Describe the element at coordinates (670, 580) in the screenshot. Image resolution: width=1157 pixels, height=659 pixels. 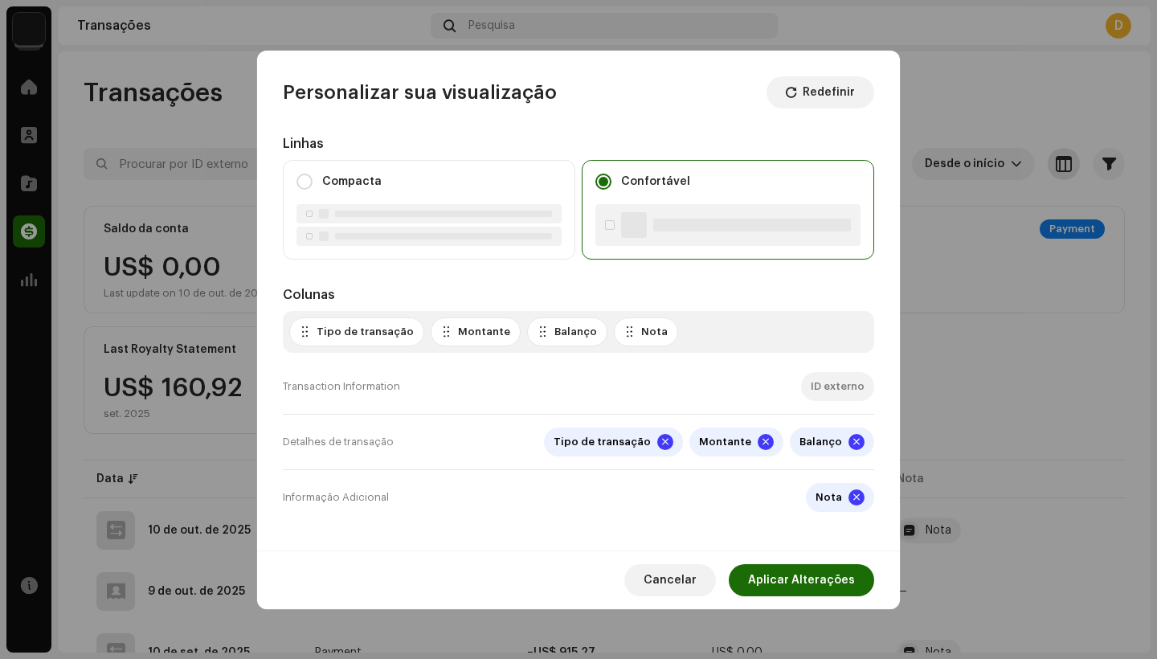
I see `button: Cancelar` at that location.